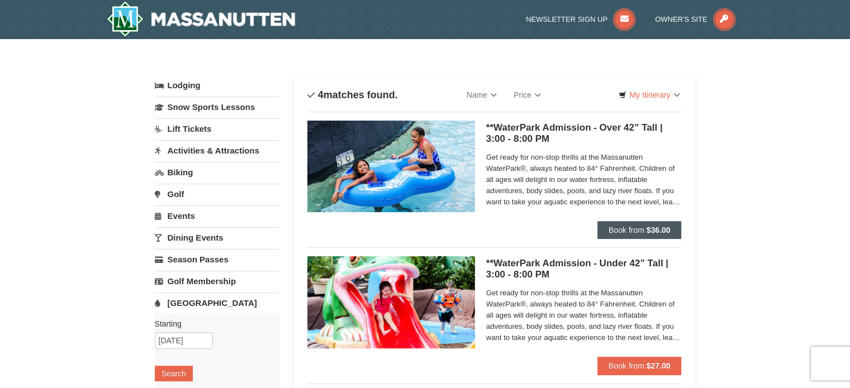 The image size is (850, 388). Describe the element at coordinates (217, 281) in the screenshot. I see `a: Golf Membership` at that location.